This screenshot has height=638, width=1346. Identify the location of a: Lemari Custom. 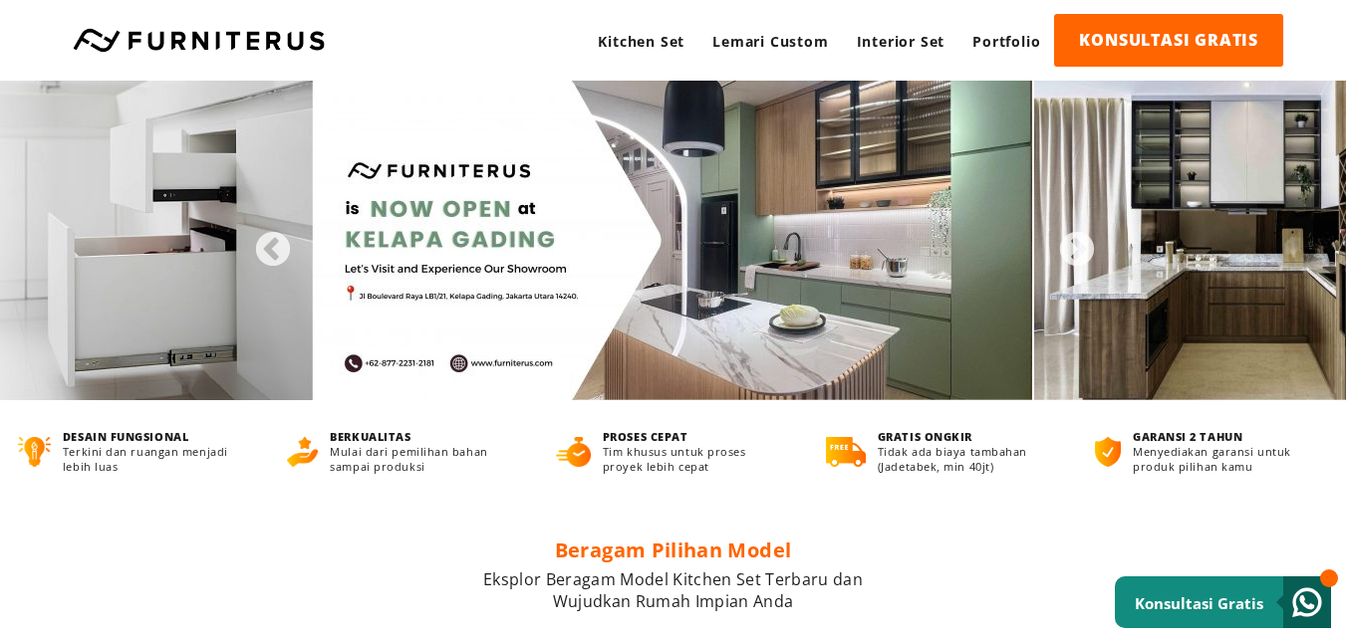
(770, 41).